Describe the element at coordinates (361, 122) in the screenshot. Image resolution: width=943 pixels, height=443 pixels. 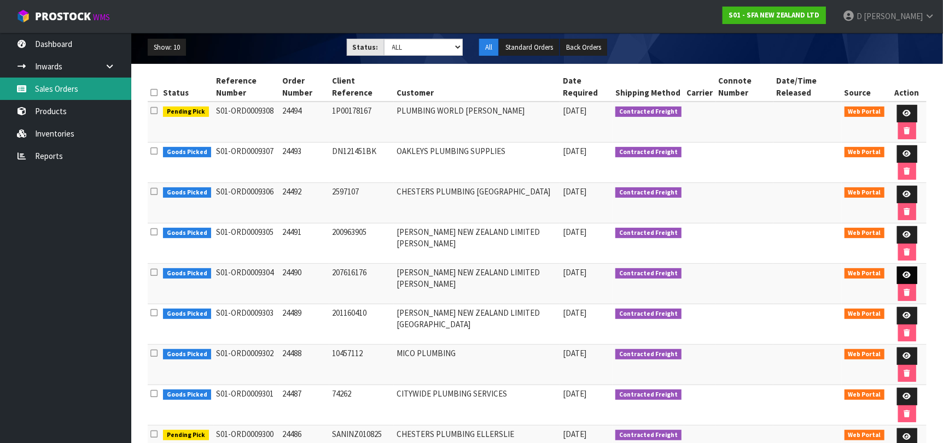
I see `td: 1P00178167` at that location.